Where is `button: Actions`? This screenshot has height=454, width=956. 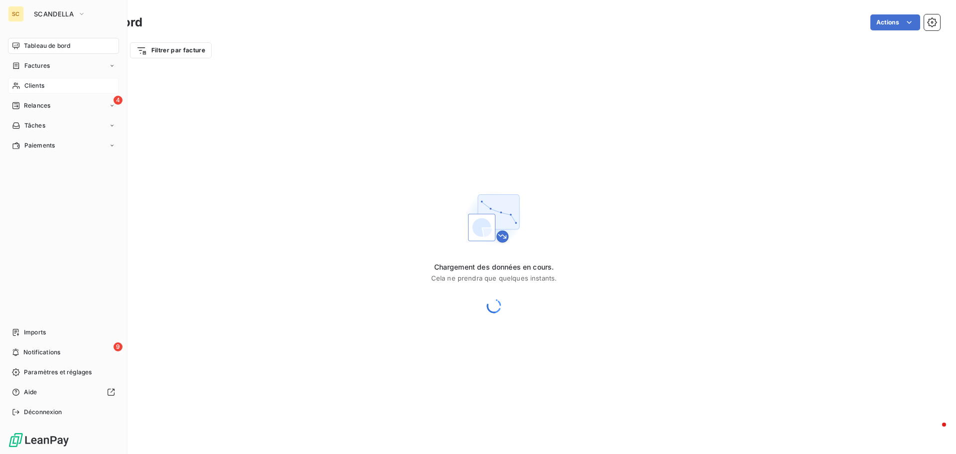 button: Actions is located at coordinates (895, 22).